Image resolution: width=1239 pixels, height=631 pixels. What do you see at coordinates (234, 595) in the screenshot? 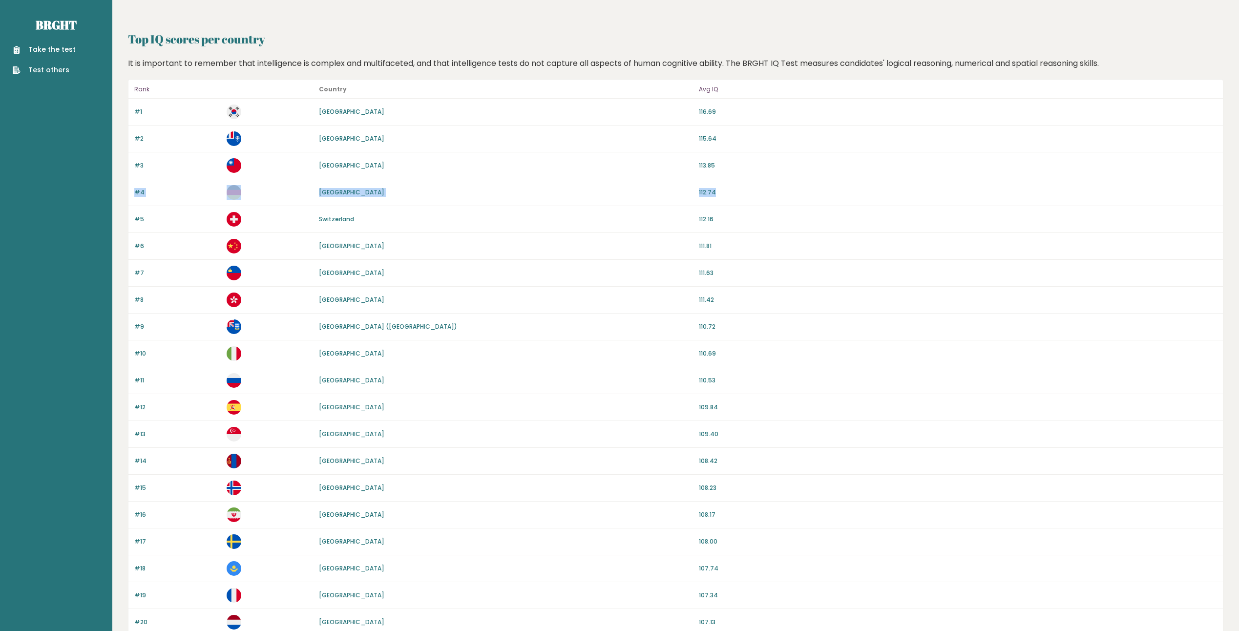
I see `img: fr.svg` at bounding box center [234, 595].